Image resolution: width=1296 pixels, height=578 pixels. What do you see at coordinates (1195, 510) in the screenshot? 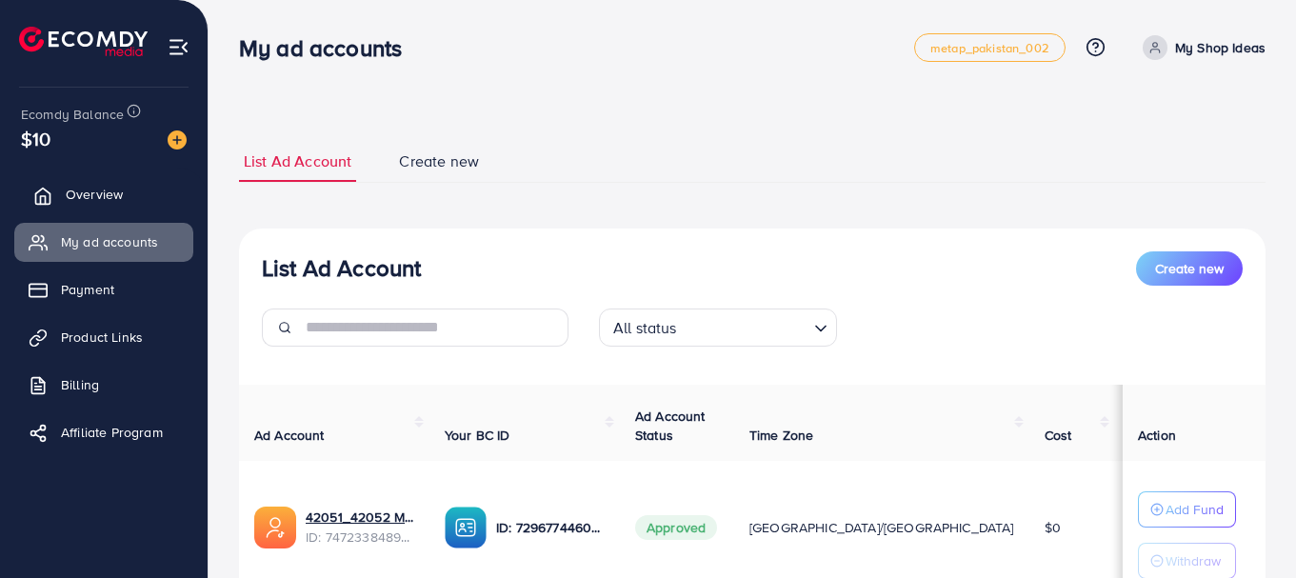
I see `p: Add Fund` at bounding box center [1195, 510].